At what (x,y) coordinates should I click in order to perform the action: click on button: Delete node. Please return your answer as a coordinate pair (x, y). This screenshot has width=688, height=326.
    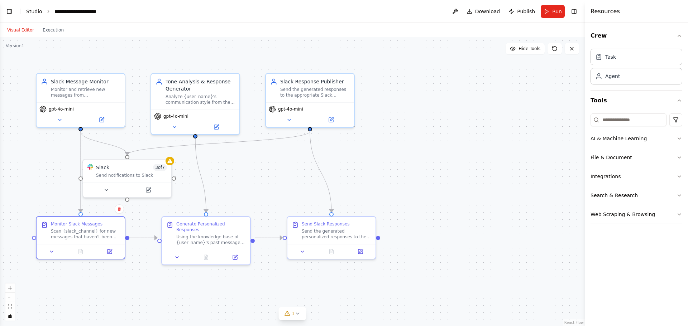
    Looking at the image, I should click on (119, 209).